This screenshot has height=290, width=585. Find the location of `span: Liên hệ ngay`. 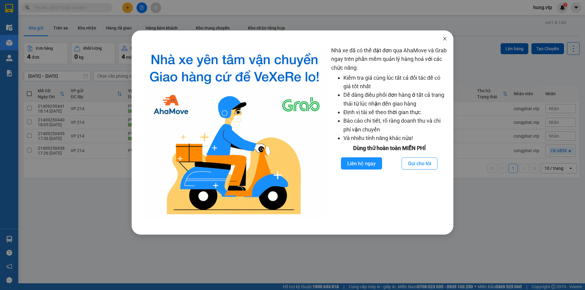

span: Liên hệ ngay is located at coordinates (361, 164).